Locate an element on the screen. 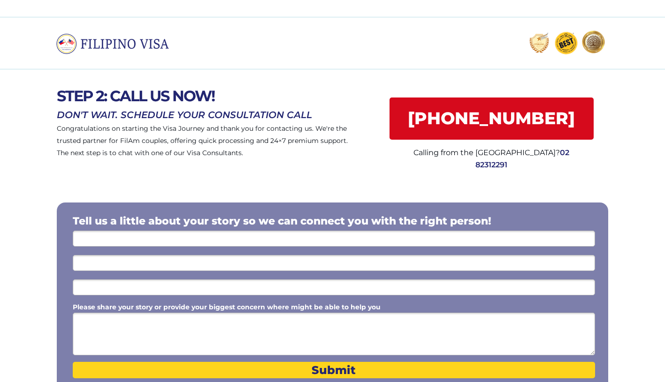 The height and width of the screenshot is (382, 665). span: Congratulations on starting the Visa Journey and thank you for contacting us. We're the trusted p... is located at coordinates (202, 141).